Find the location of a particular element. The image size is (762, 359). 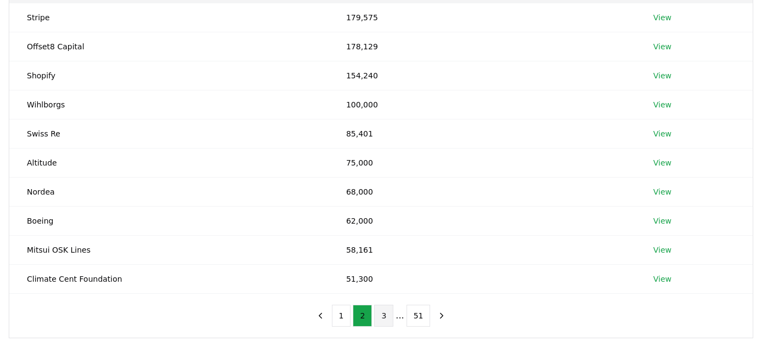

td: 62,000 is located at coordinates (482, 221).